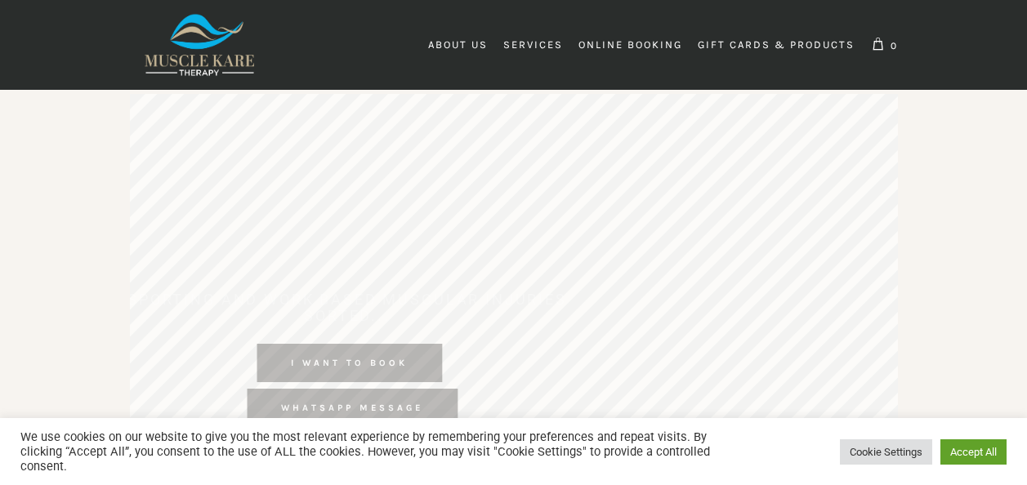 The width and height of the screenshot is (1027, 485). What do you see at coordinates (630, 44) in the screenshot?
I see `span: Online Booking` at bounding box center [630, 44].